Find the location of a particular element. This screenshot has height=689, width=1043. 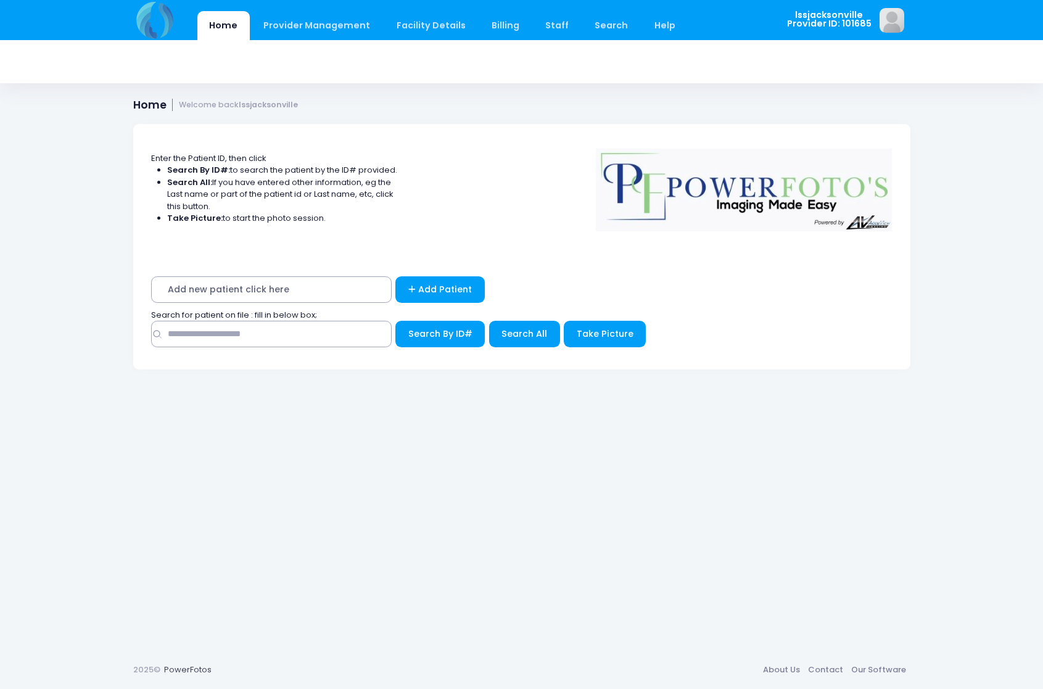

a: Home is located at coordinates (223, 25).